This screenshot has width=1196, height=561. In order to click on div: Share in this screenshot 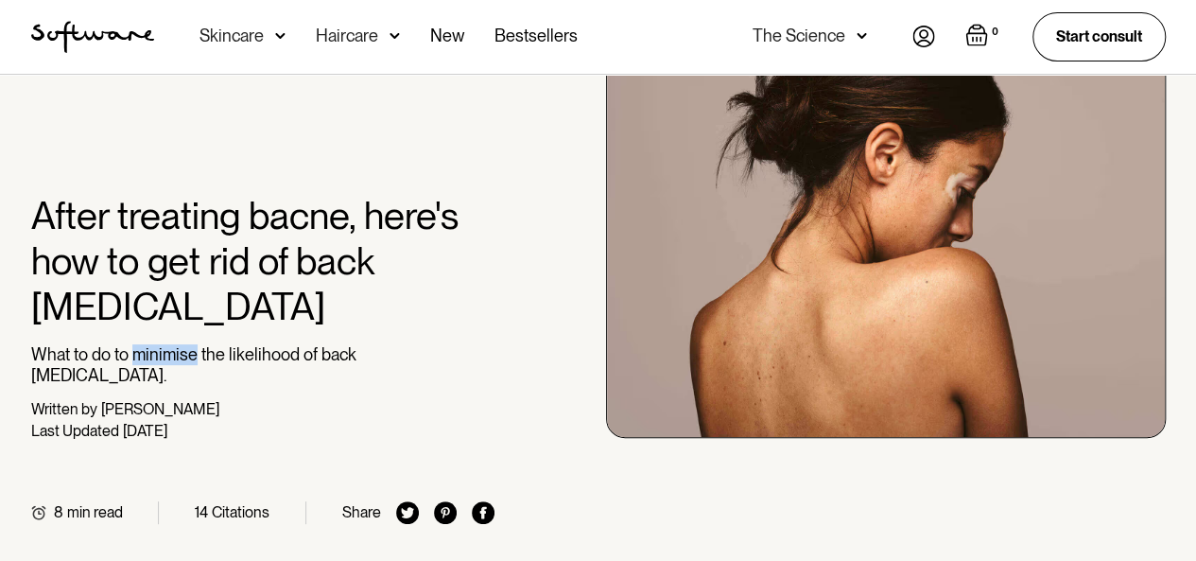, I will do `click(361, 511)`.